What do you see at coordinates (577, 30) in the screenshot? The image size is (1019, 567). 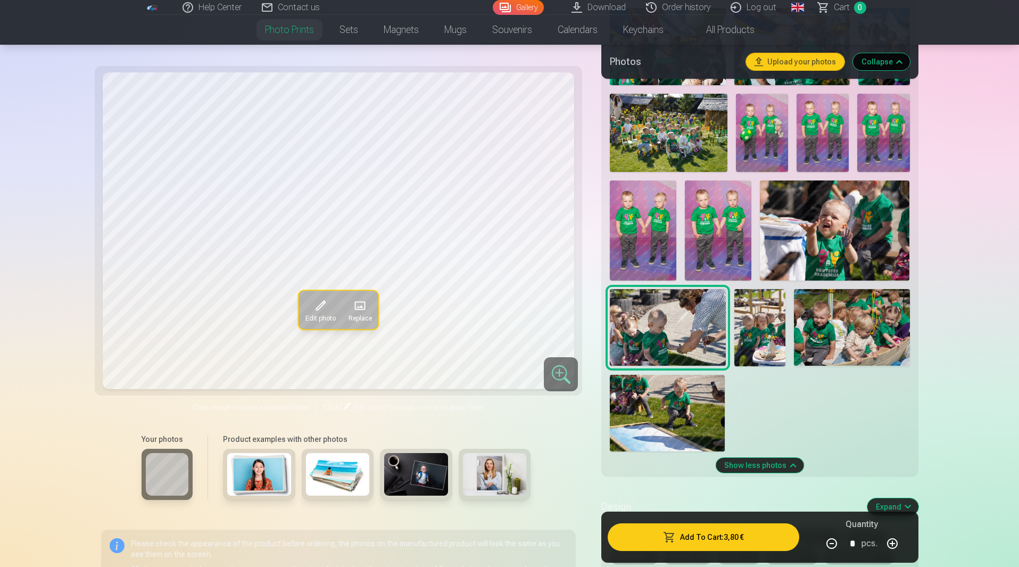 I see `a: Calendars` at bounding box center [577, 30].